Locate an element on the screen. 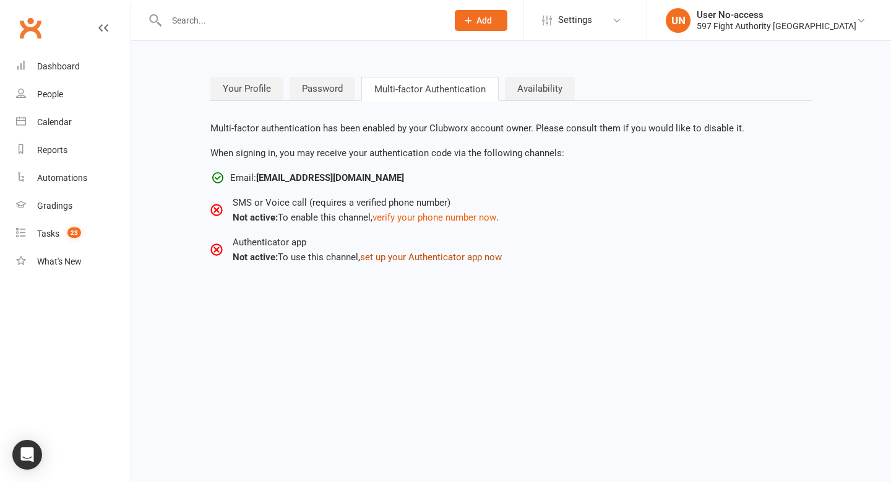  a: Calendar is located at coordinates (73, 122).